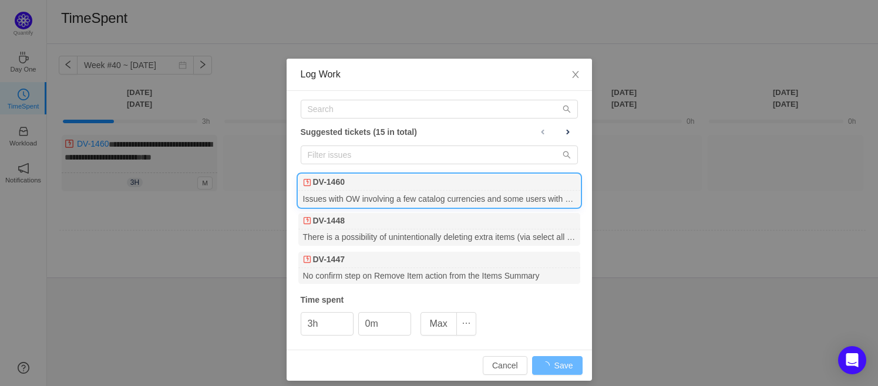 This screenshot has height=386, width=878. Describe the element at coordinates (439, 324) in the screenshot. I see `button: Max` at that location.